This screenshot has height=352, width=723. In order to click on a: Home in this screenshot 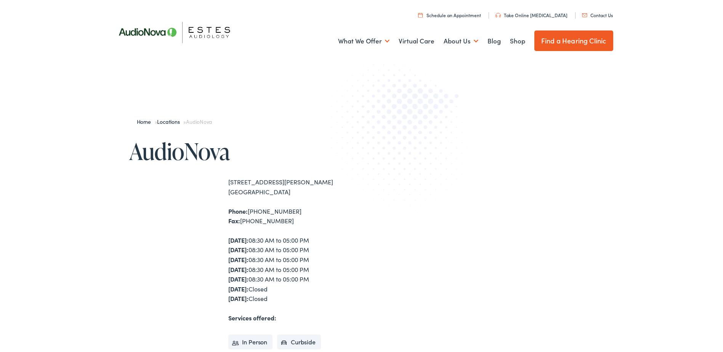, I will do `click(146, 122)`.